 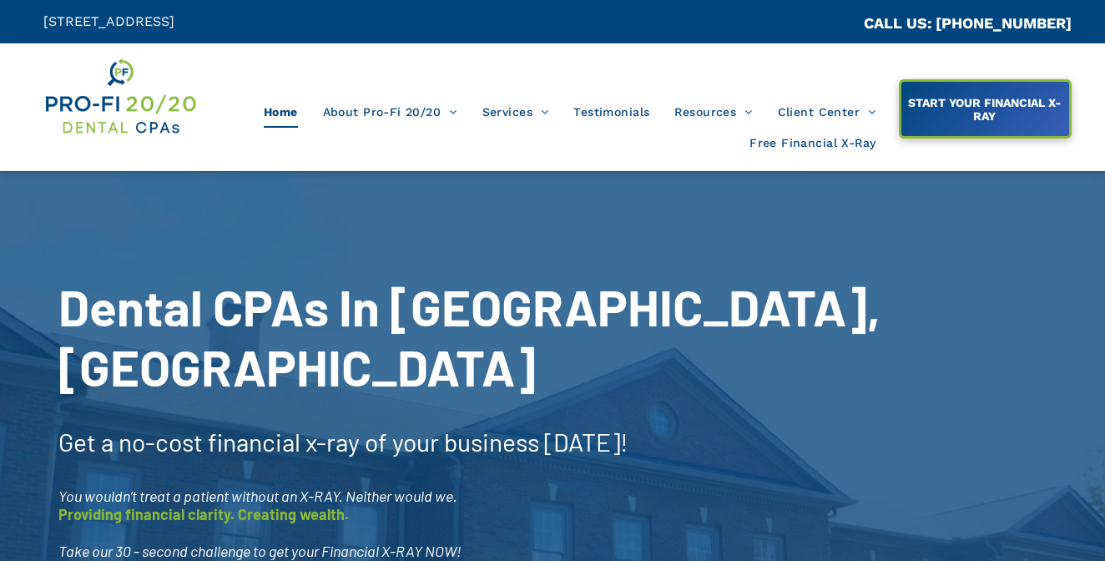 I want to click on a: Testimonials, so click(x=611, y=112).